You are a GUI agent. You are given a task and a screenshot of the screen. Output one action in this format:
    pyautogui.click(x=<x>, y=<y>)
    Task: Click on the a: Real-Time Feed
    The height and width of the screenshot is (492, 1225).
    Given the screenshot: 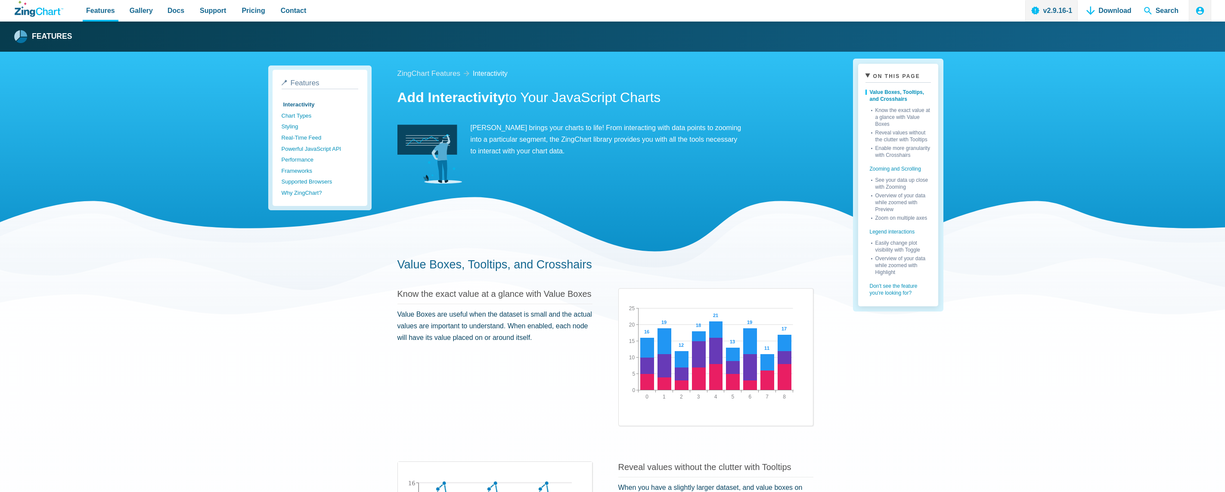 What is the action you would take?
    pyautogui.click(x=320, y=138)
    